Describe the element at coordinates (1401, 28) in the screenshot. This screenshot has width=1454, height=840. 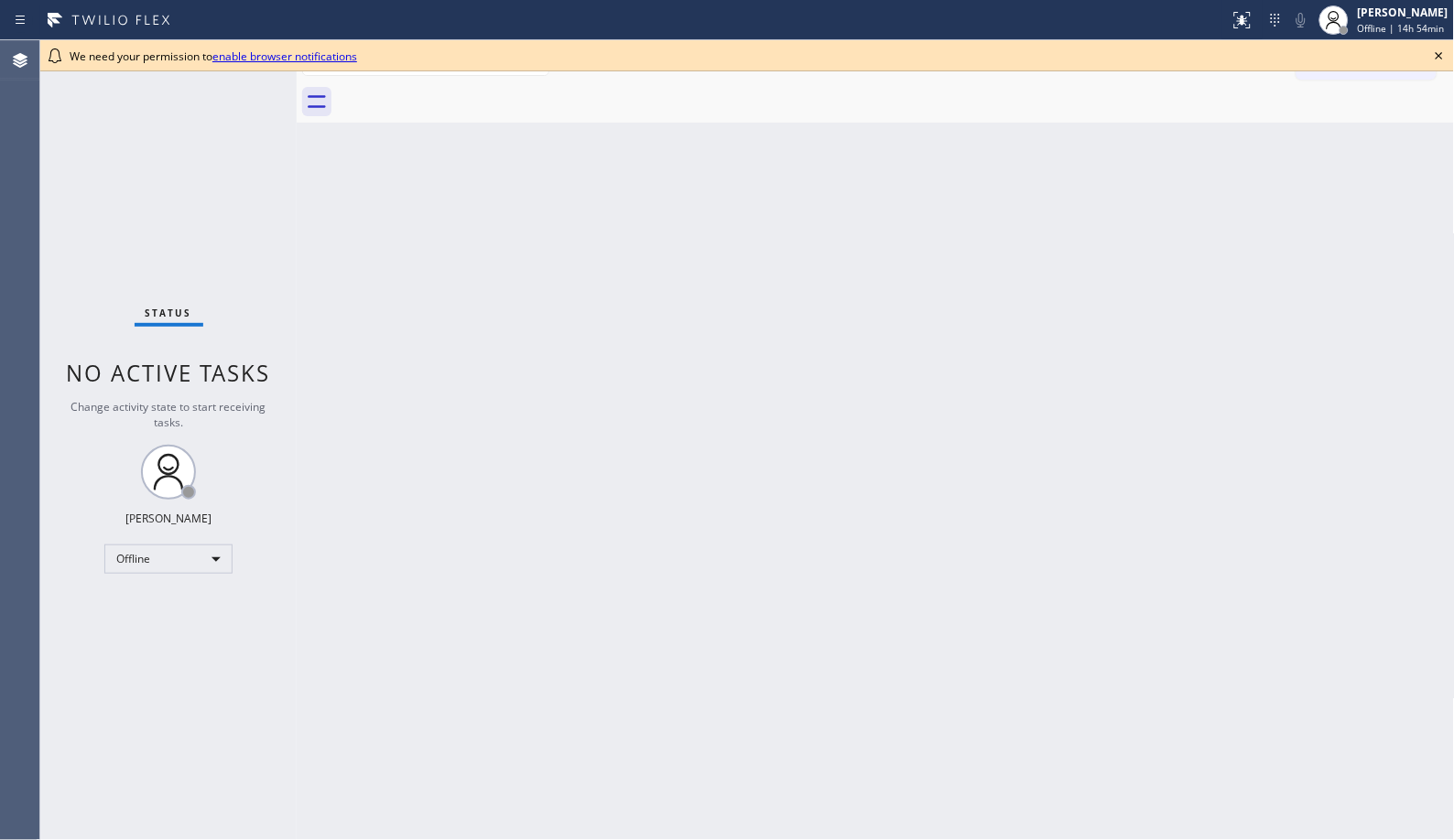
I see `span: Offline | 14h 54min` at that location.